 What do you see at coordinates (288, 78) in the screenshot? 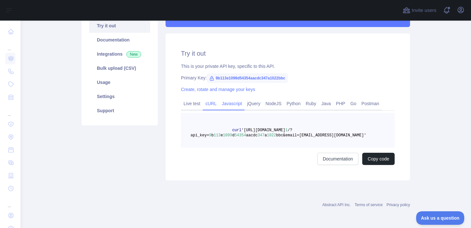
I see `div: Primary Key:` at bounding box center [288, 78].